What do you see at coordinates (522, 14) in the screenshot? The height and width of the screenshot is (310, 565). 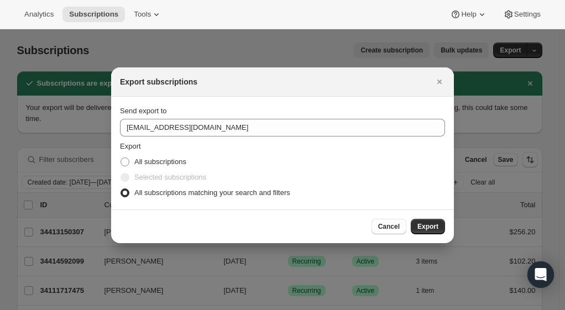 I see `button: Settings` at bounding box center [522, 14].